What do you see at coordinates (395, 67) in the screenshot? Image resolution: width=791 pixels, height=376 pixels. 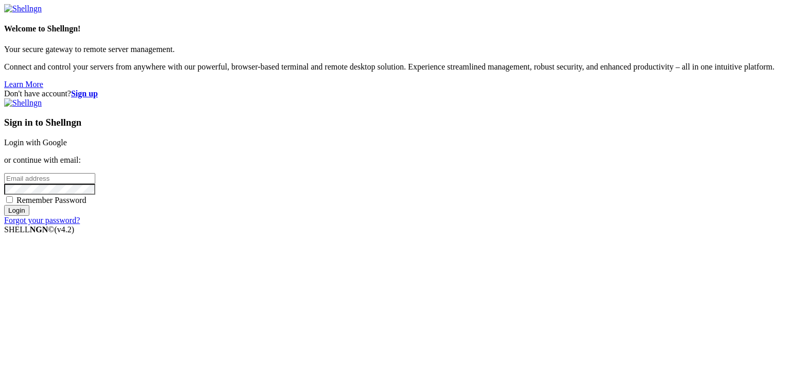 I see `p: Connect and control your servers from anywhere with our powerful, browser-based terminal and remo...` at bounding box center [395, 67].